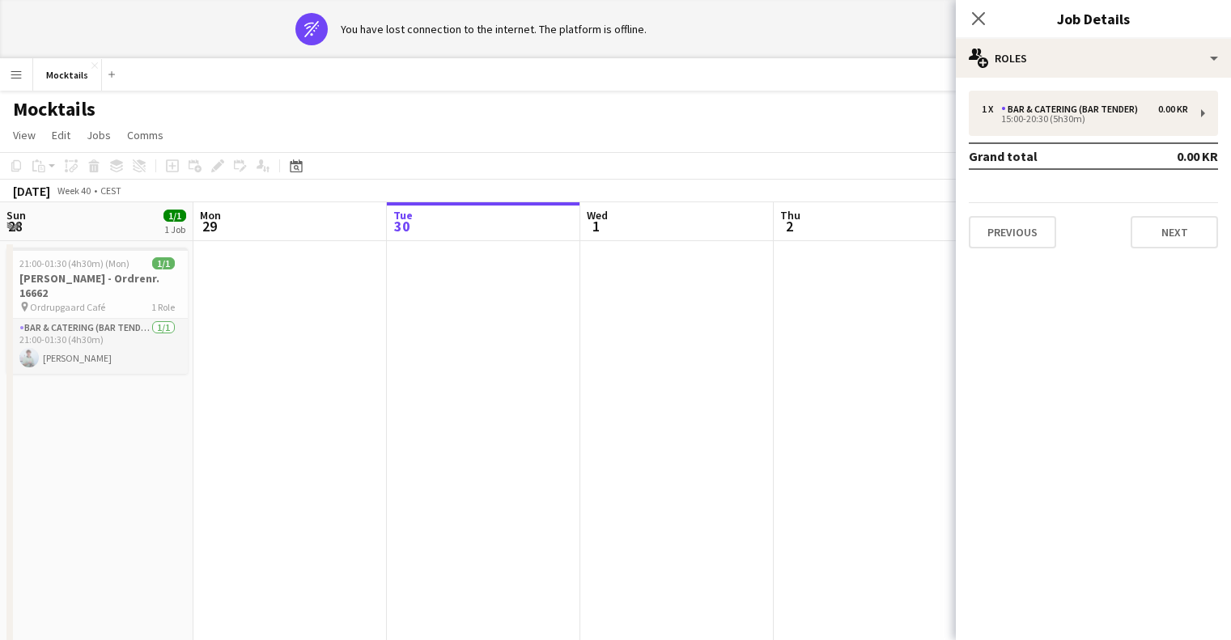 The height and width of the screenshot is (640, 1231). I want to click on a: View, so click(24, 135).